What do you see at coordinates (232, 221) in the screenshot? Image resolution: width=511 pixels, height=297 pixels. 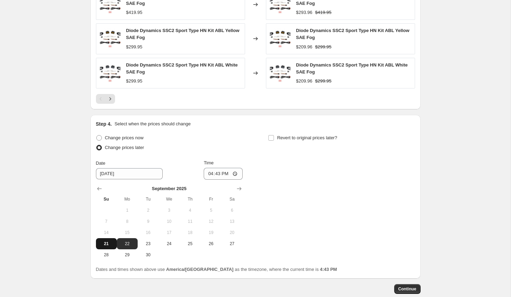 I see `span: 13` at bounding box center [232, 221].